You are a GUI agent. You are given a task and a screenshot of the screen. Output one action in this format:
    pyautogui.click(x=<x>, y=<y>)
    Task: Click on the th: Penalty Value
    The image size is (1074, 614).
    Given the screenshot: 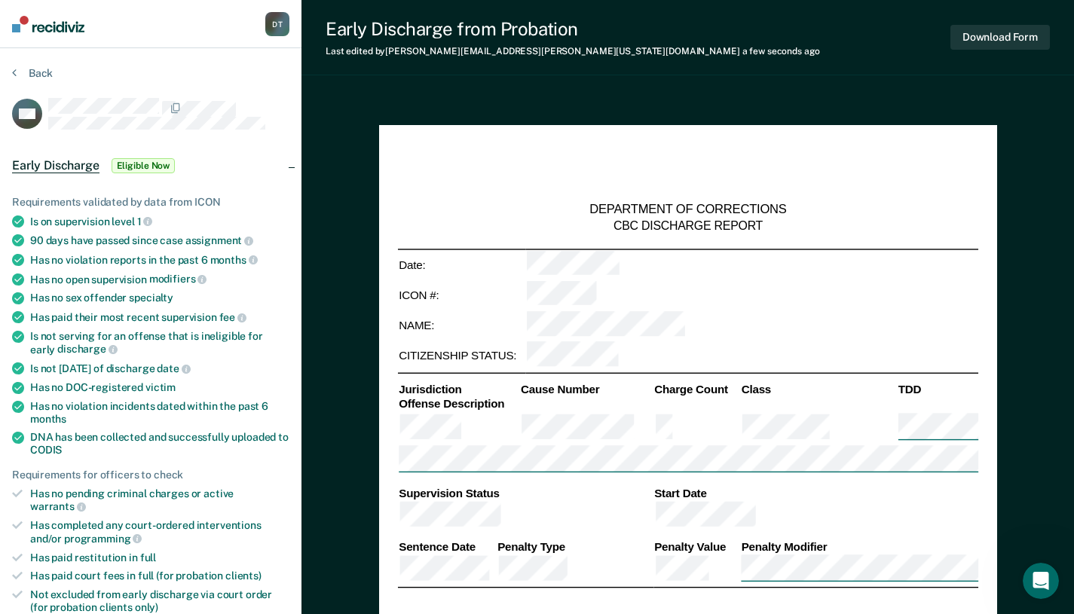 What is the action you would take?
    pyautogui.click(x=696, y=546)
    